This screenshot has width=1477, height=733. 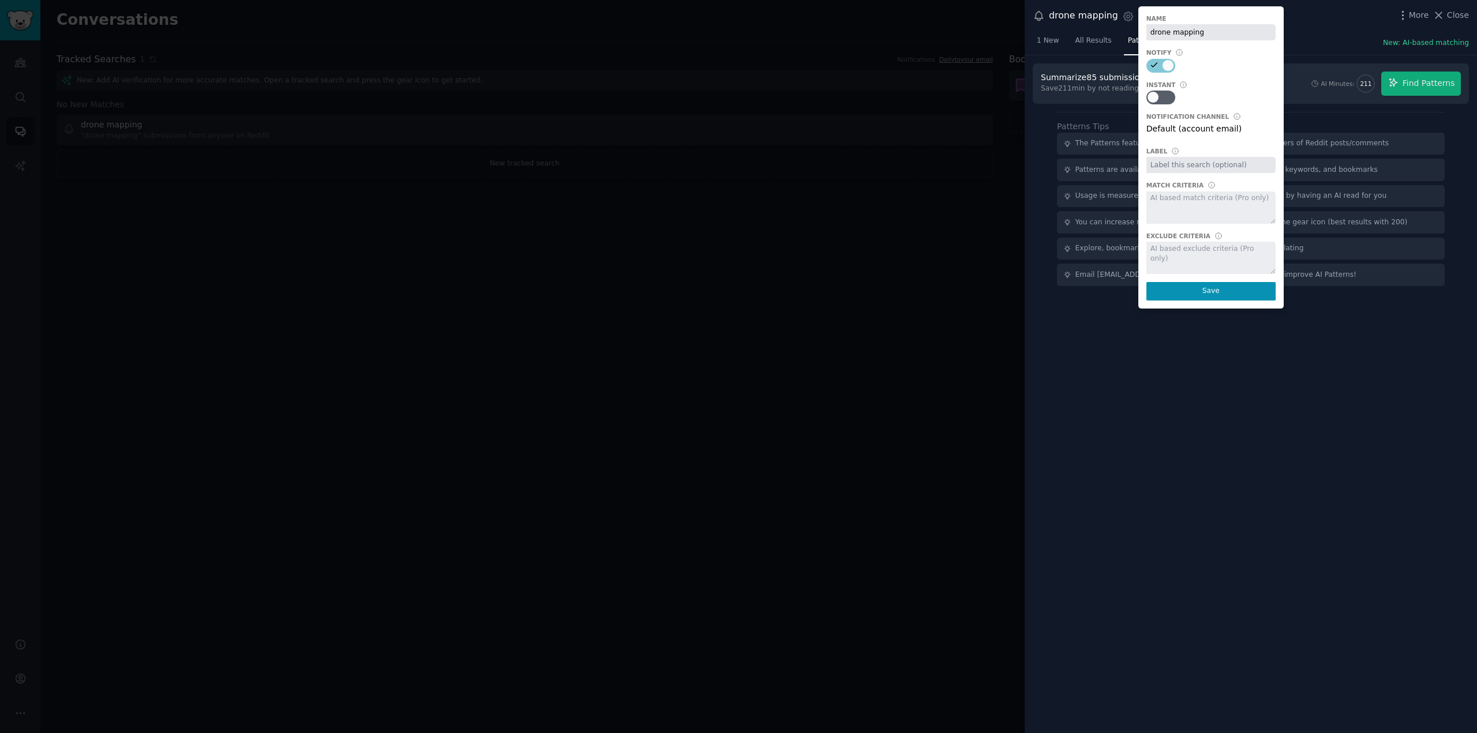 I want to click on div: drone mapping, so click(x=1083, y=16).